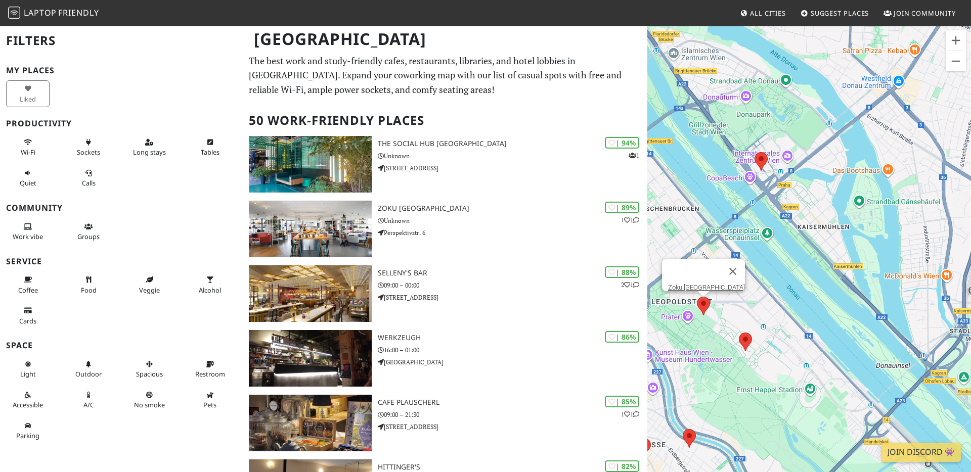  What do you see at coordinates (445, 120) in the screenshot?
I see `h2: 50 Work-Friendly Places` at bounding box center [445, 120].